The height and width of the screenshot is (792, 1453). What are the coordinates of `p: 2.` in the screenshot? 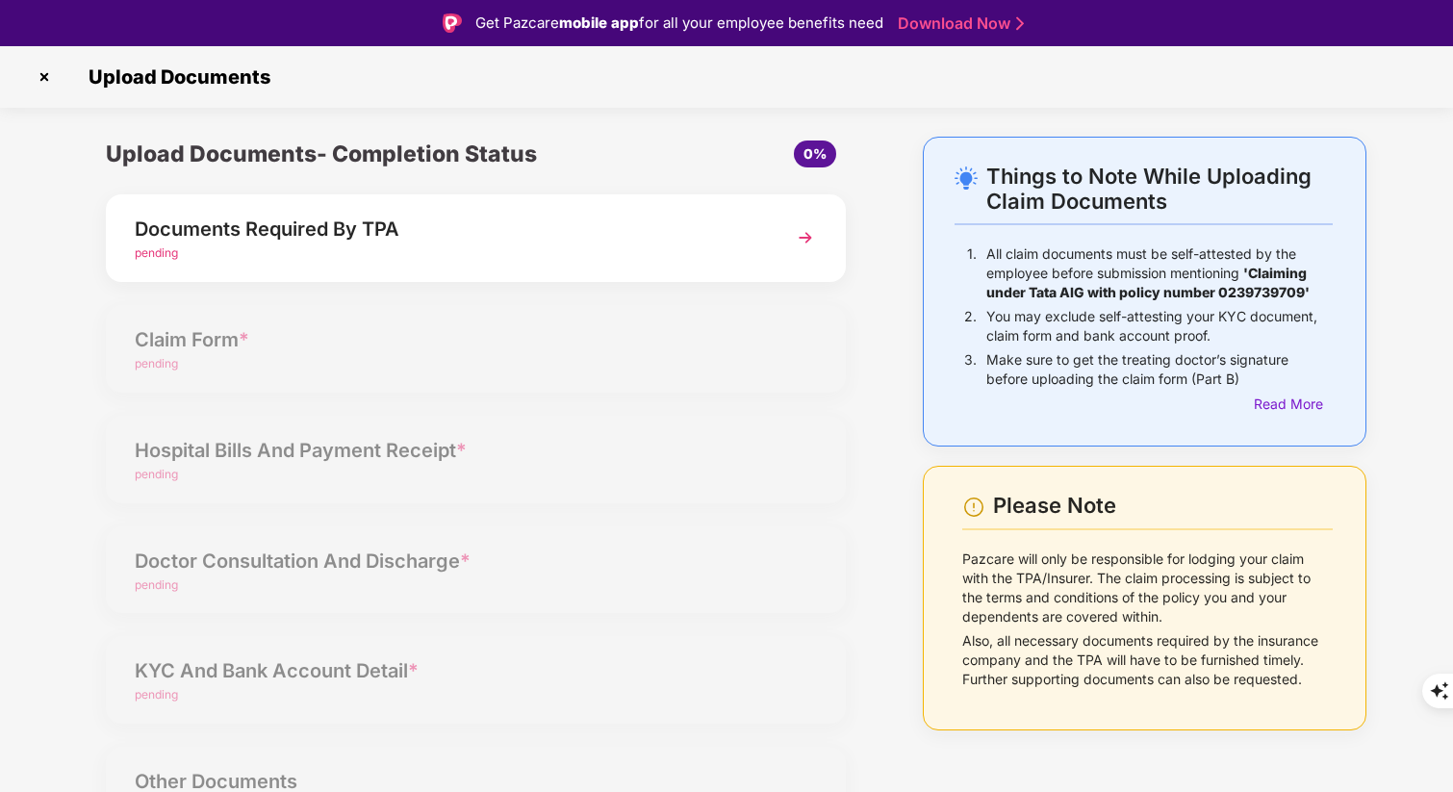 It's located at (970, 326).